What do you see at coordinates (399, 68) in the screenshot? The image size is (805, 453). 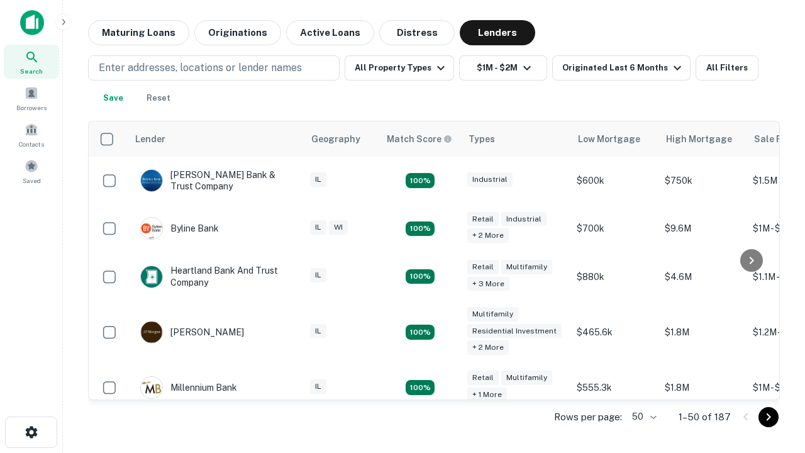 I see `button: All Property Types` at bounding box center [399, 68].